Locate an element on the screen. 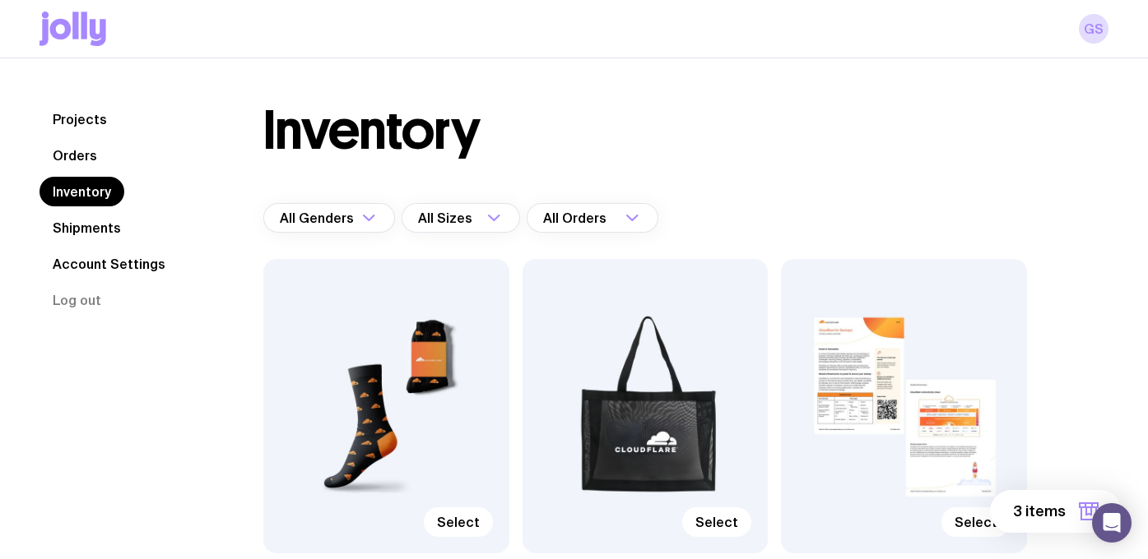  div: Open Intercom Messenger is located at coordinates (1111, 523).